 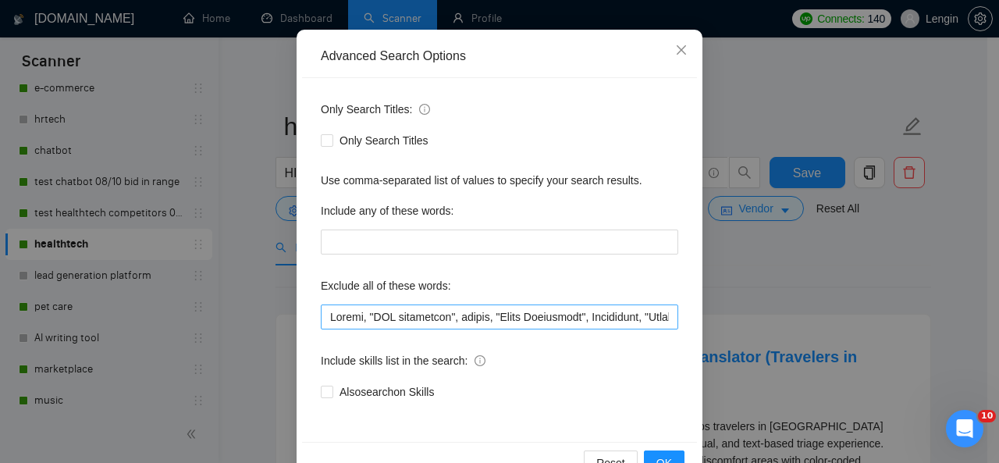 I want to click on span: 10, so click(x=987, y=416).